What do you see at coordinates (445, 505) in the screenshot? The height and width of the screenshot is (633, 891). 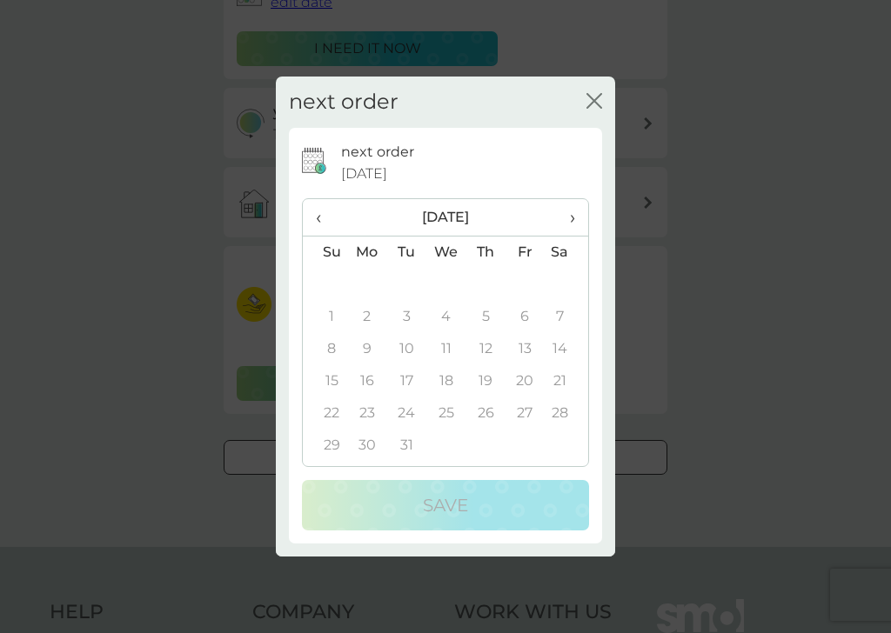 I see `button: Save` at bounding box center [445, 505].